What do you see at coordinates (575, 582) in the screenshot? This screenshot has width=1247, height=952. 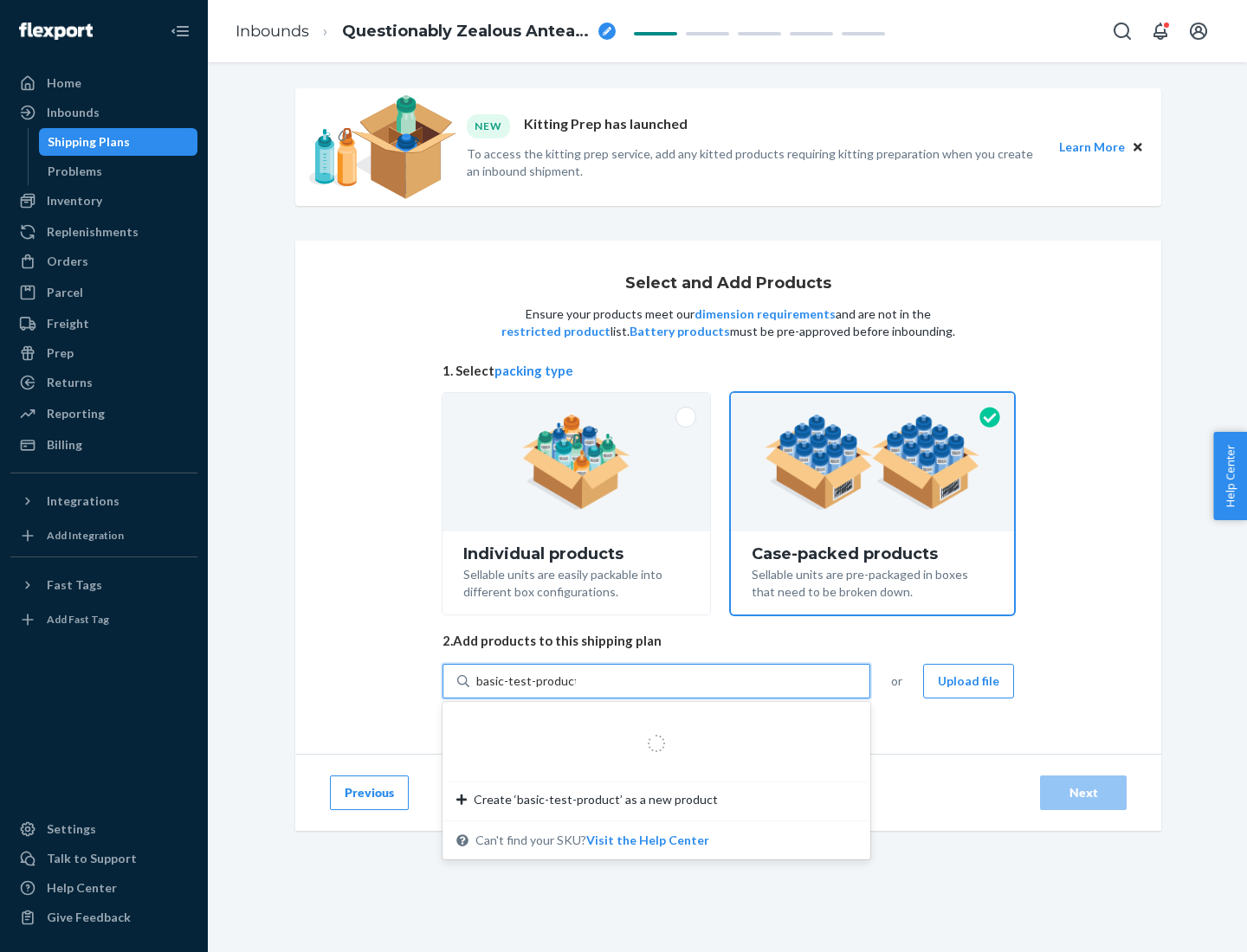 I see `div: Sellable units are easily packable into different box configurations.` at bounding box center [575, 582].